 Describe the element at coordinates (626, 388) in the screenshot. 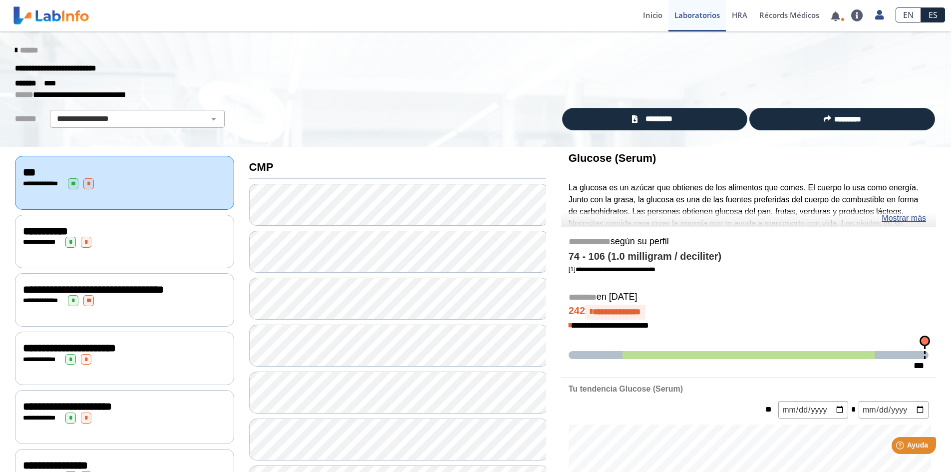

I see `b: Tu tendencia Glucose (Serum)` at that location.